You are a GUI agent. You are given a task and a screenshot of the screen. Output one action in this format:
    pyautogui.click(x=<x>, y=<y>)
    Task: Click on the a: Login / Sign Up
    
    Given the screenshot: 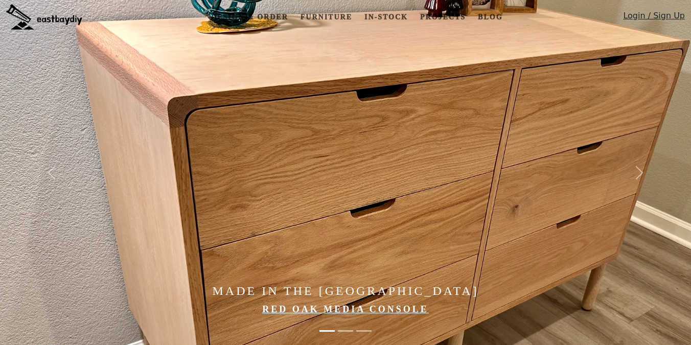 What is the action you would take?
    pyautogui.click(x=654, y=18)
    